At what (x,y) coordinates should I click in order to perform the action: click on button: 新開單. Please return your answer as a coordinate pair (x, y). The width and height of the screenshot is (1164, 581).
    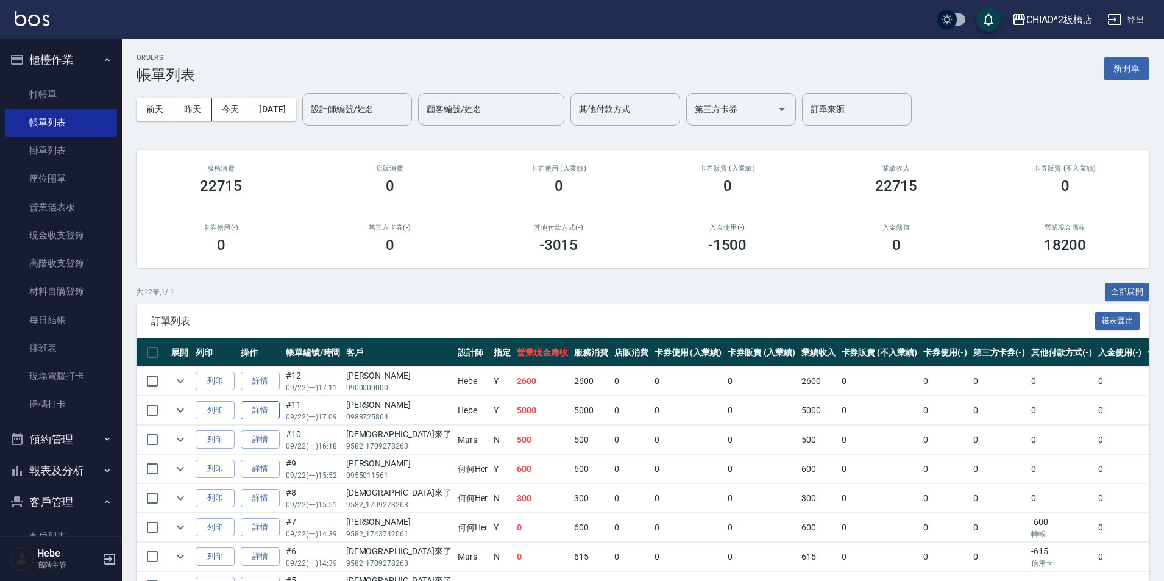
    Looking at the image, I should click on (1126, 68).